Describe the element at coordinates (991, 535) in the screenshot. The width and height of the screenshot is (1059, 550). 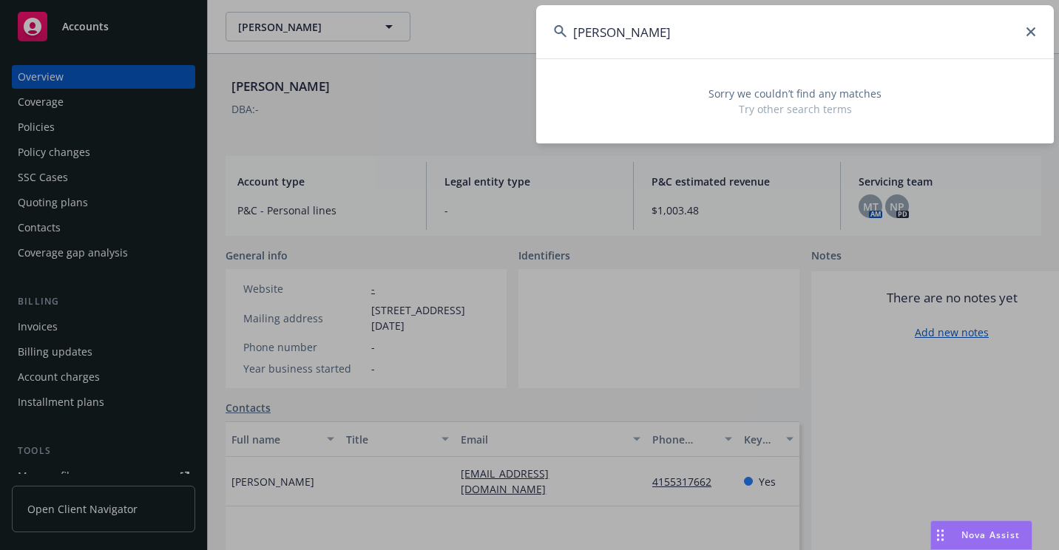
I see `span: Nova Assist` at that location.